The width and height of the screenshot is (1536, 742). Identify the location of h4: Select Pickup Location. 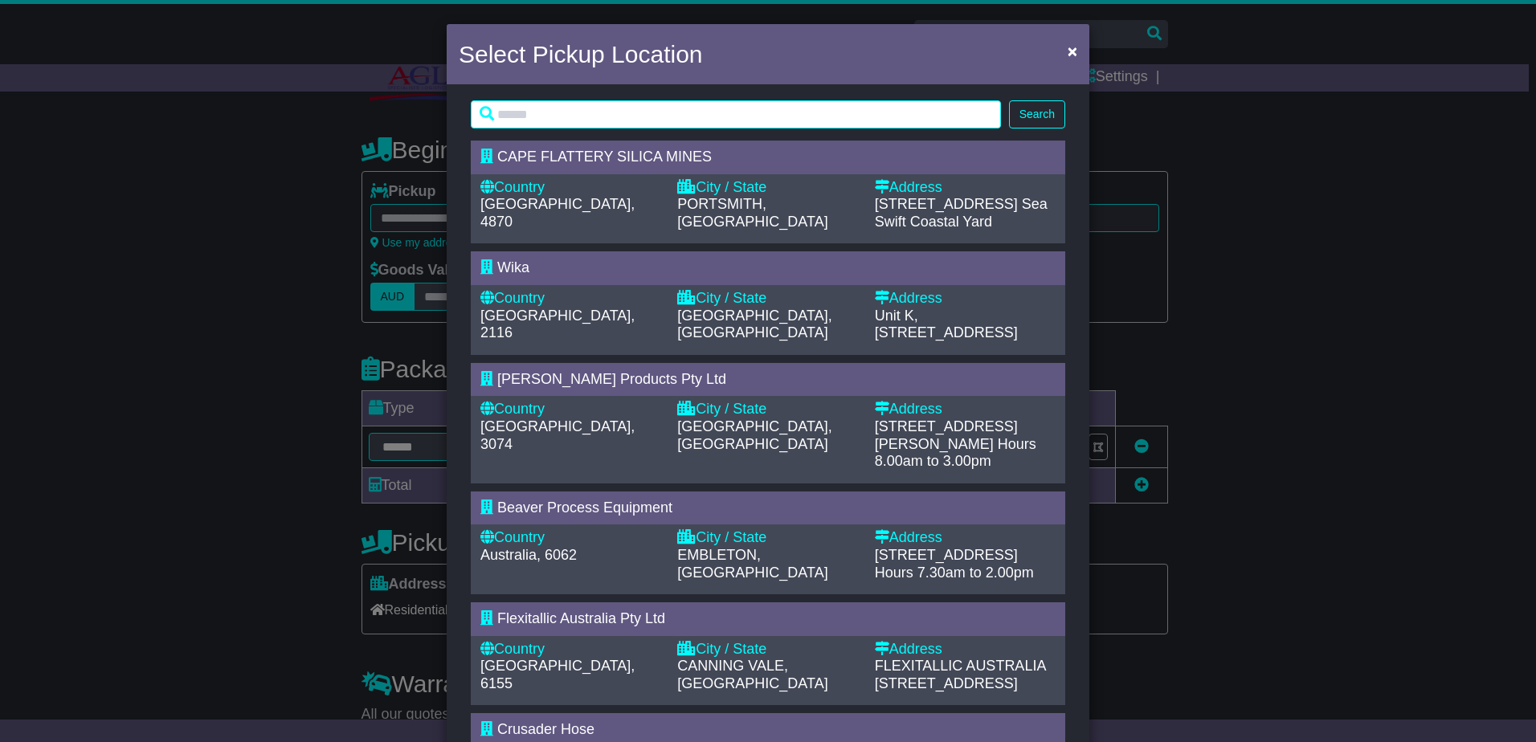
(581, 54).